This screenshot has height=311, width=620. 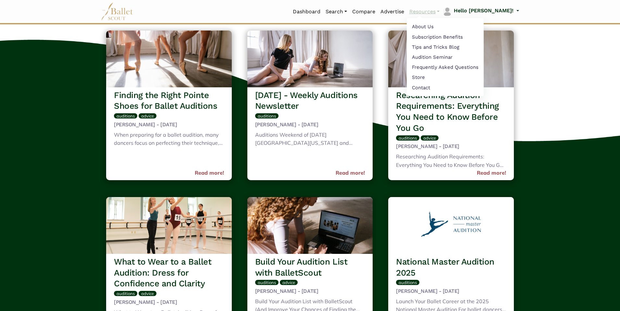 I want to click on a: Frequently Asked Questions, so click(x=445, y=67).